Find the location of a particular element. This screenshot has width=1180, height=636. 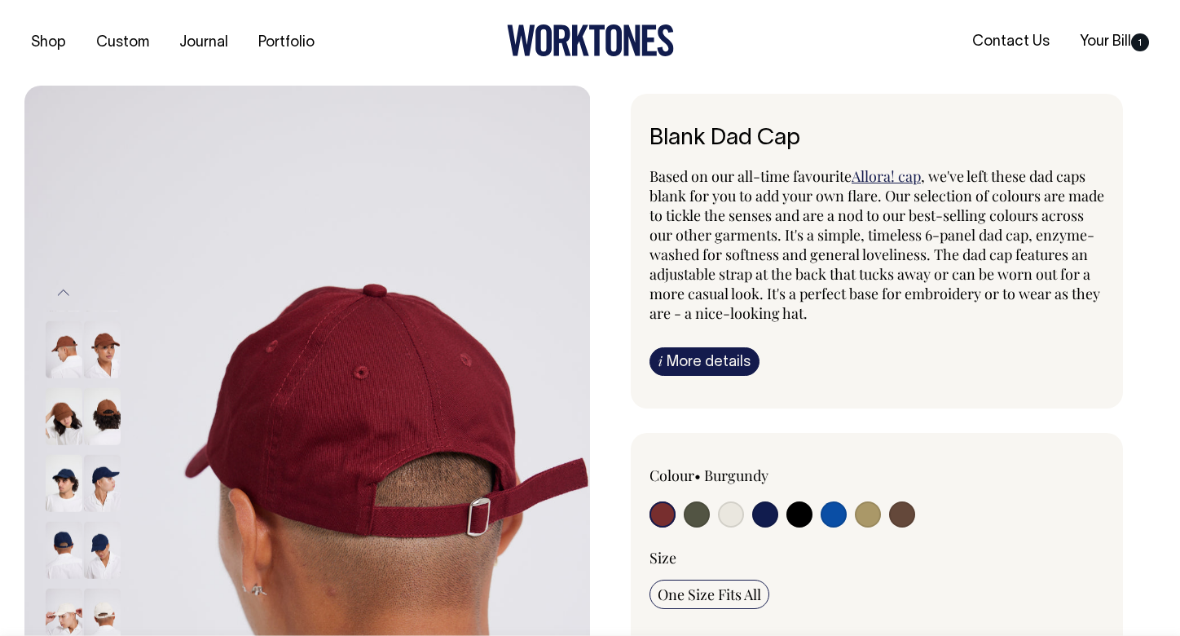

span: , we've left these dad caps blank for you to add your own flare. Our selection of colours are mad... is located at coordinates (877, 245).